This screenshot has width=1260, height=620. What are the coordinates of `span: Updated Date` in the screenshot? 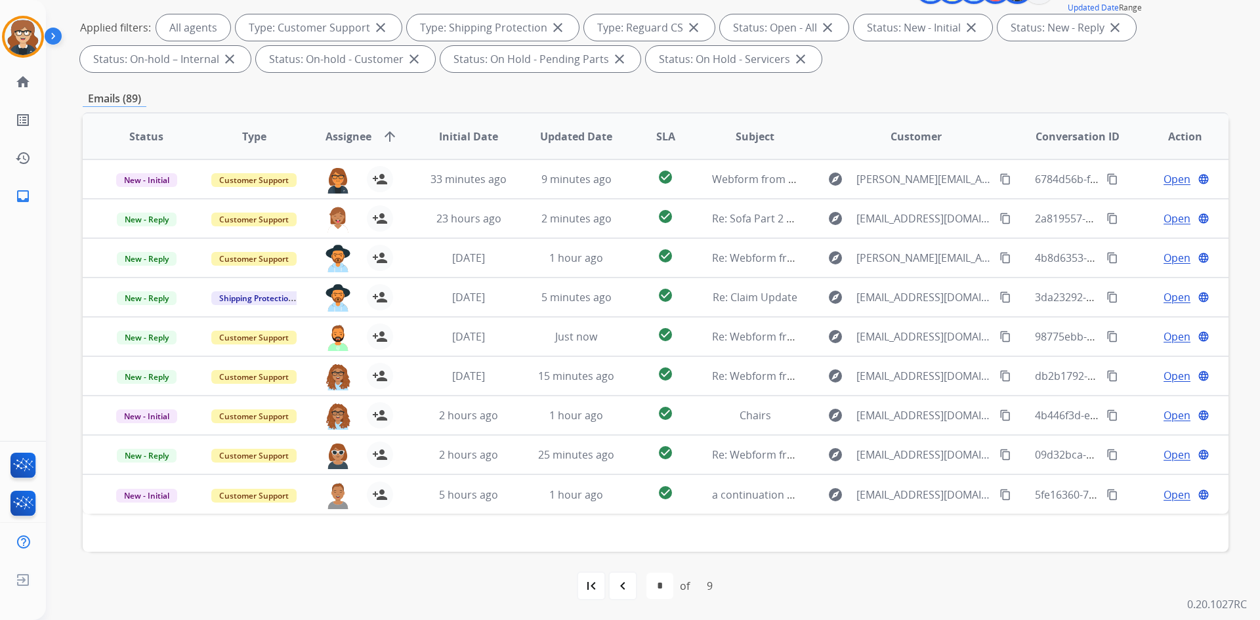 It's located at (576, 136).